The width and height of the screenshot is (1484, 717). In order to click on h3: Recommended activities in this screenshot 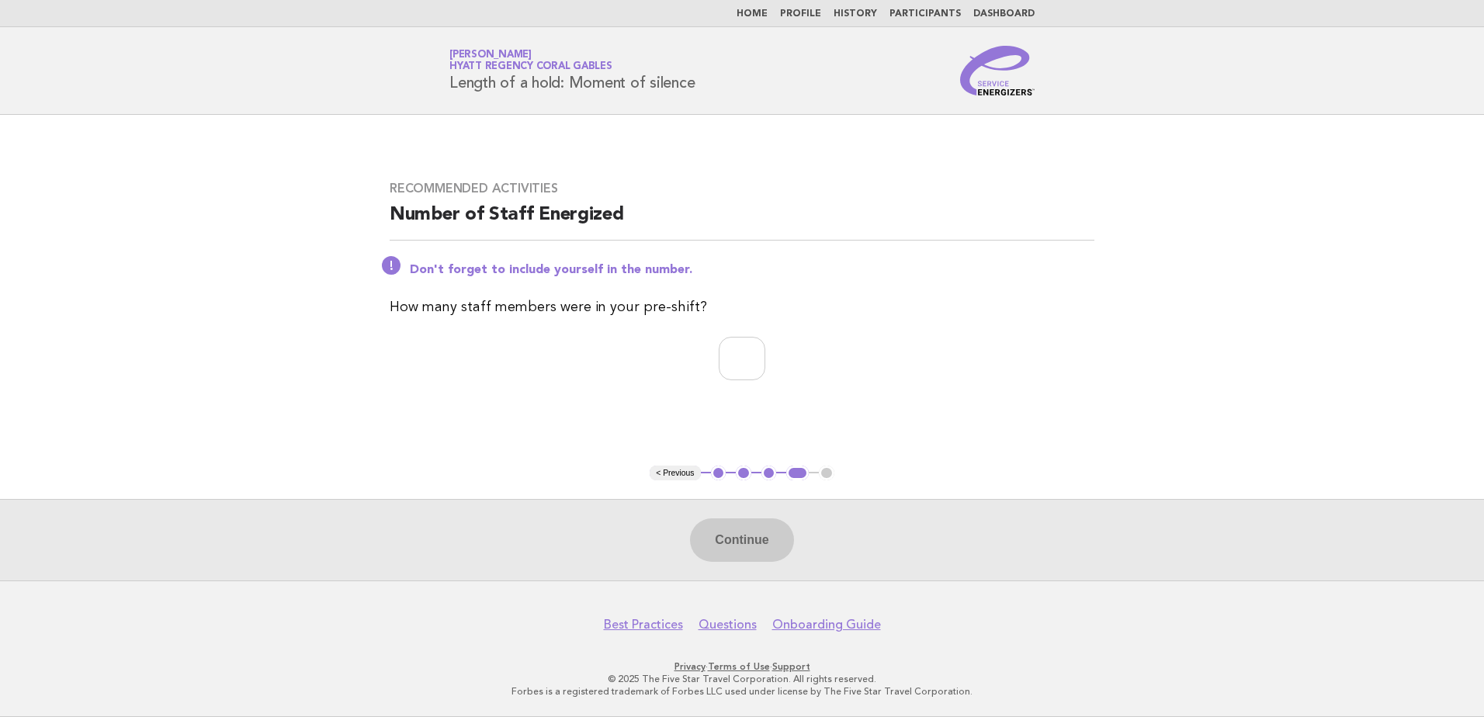, I will do `click(742, 189)`.